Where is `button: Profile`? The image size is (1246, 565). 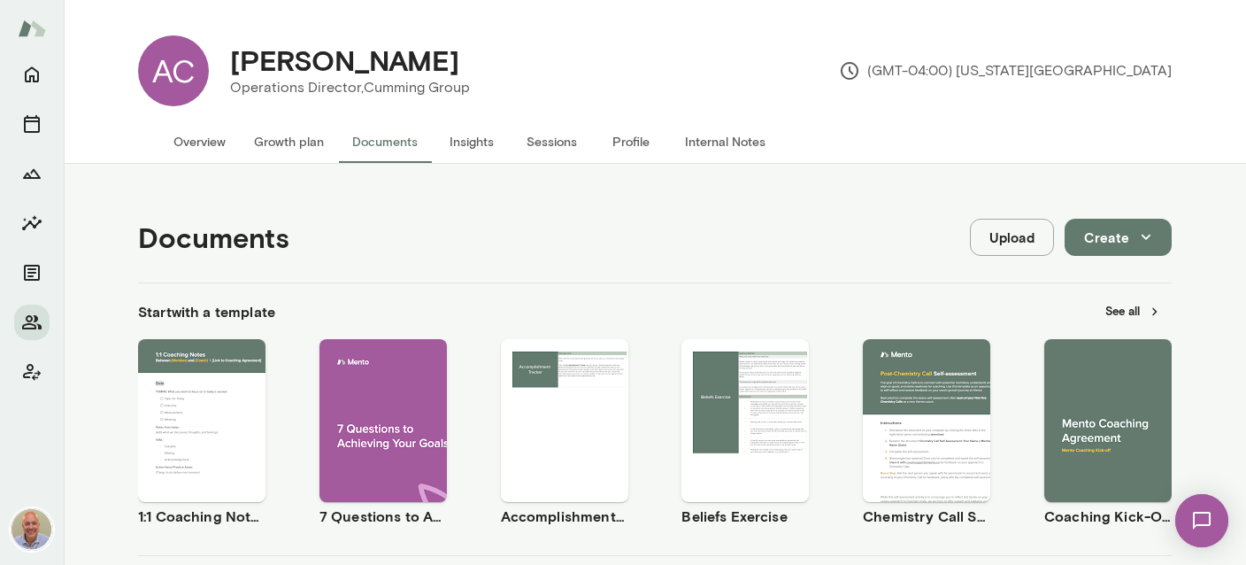 button: Profile is located at coordinates (631, 142).